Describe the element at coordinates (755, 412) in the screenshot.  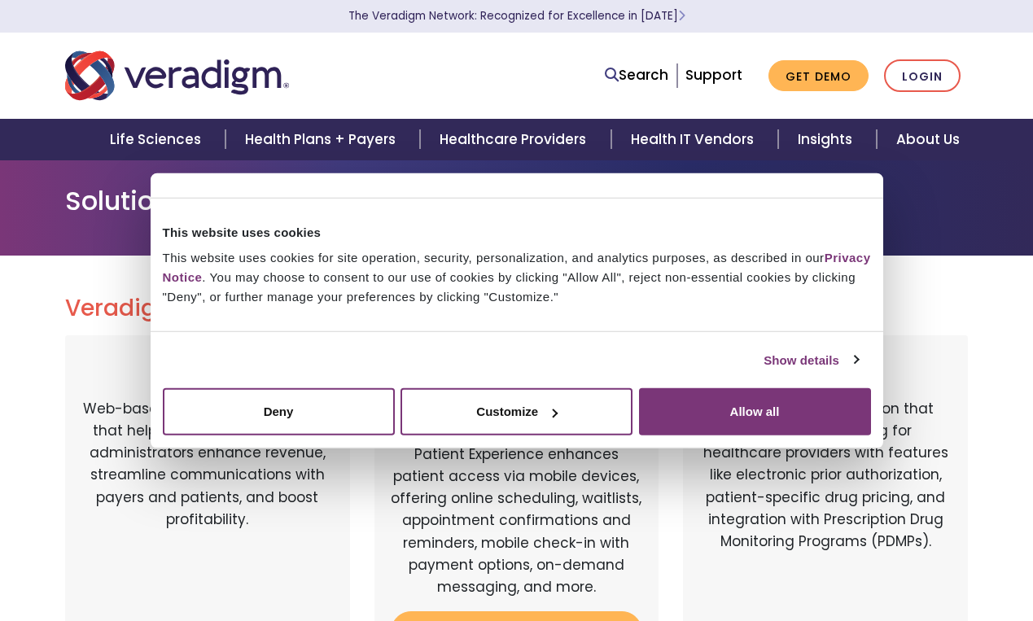
I see `button: Allow all` at that location.